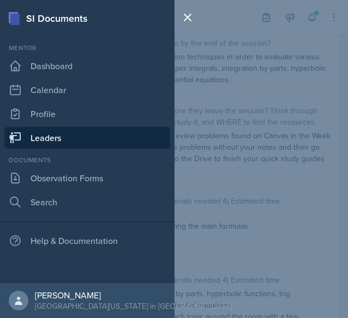 The image size is (348, 318). I want to click on a: Profile, so click(87, 114).